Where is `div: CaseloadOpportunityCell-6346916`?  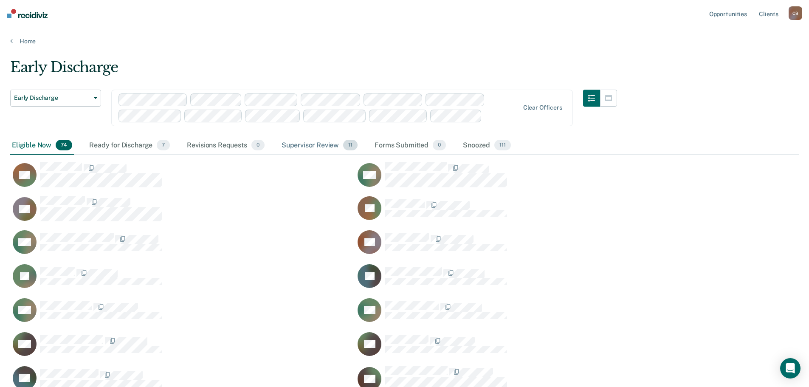 div: CaseloadOpportunityCell-6346916 is located at coordinates (527, 247).